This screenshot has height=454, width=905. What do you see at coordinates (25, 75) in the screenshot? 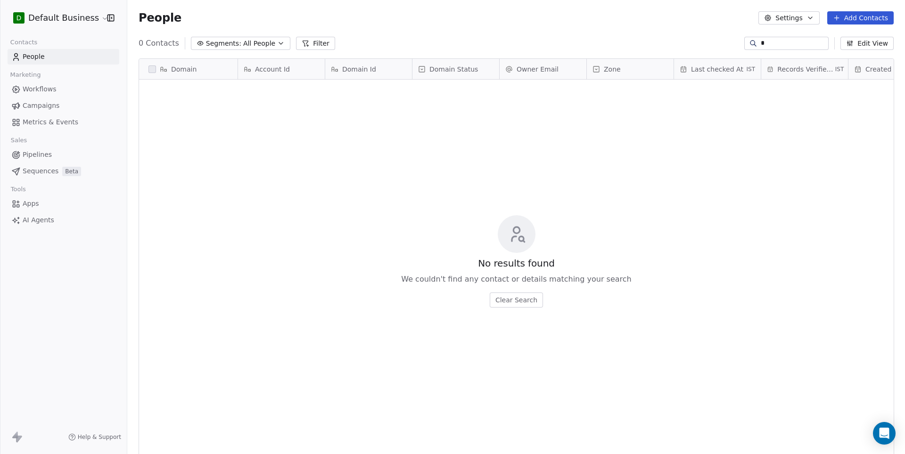
I see `span: Marketing` at bounding box center [25, 75].